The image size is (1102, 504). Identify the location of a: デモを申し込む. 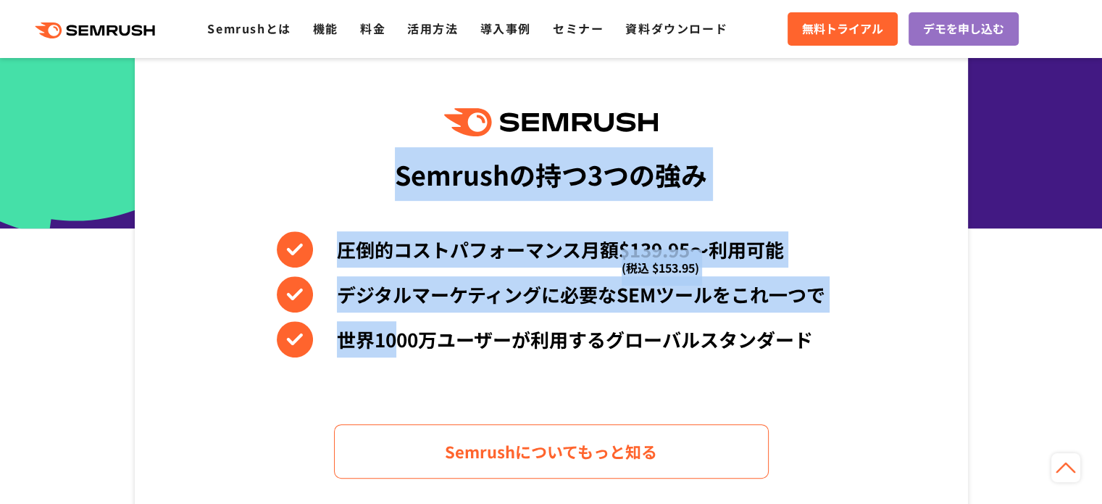
(964, 29).